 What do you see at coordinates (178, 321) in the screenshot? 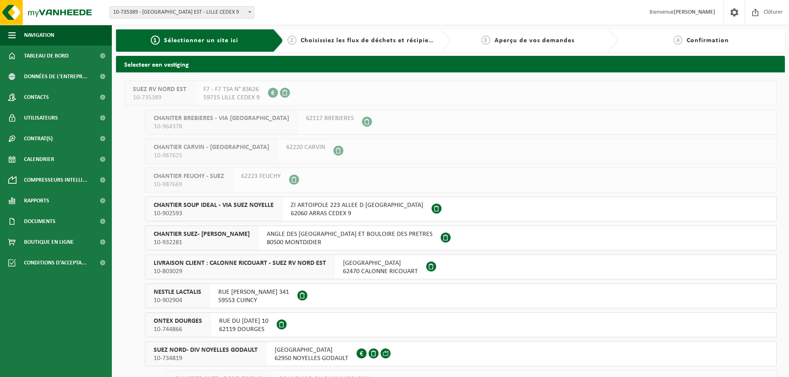
I see `span: ONTEX DOURGES` at bounding box center [178, 321].